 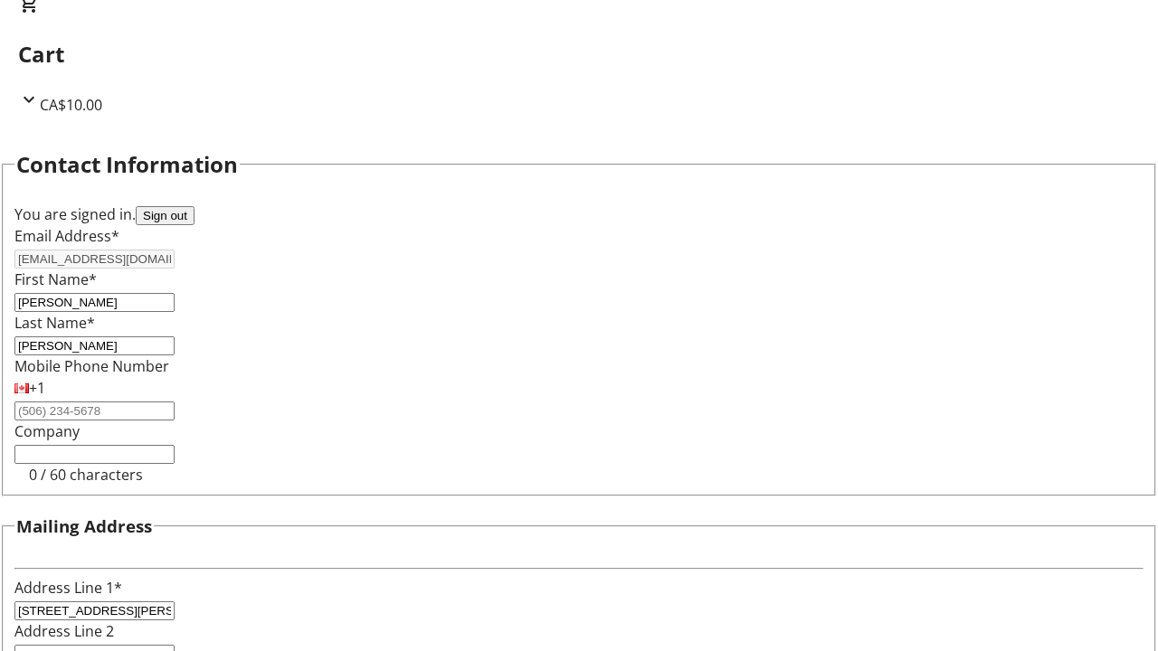 I want to click on label: Address Line 2, so click(x=64, y=631).